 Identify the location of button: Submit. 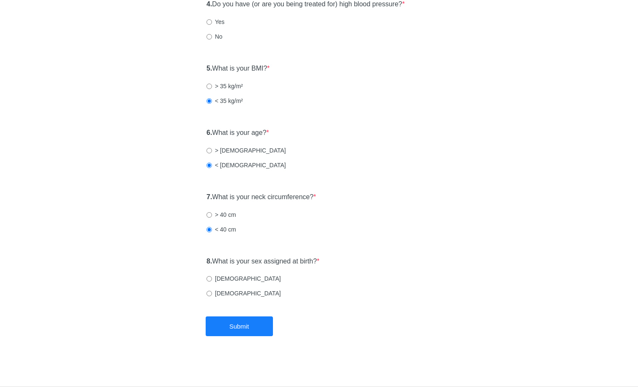
(239, 326).